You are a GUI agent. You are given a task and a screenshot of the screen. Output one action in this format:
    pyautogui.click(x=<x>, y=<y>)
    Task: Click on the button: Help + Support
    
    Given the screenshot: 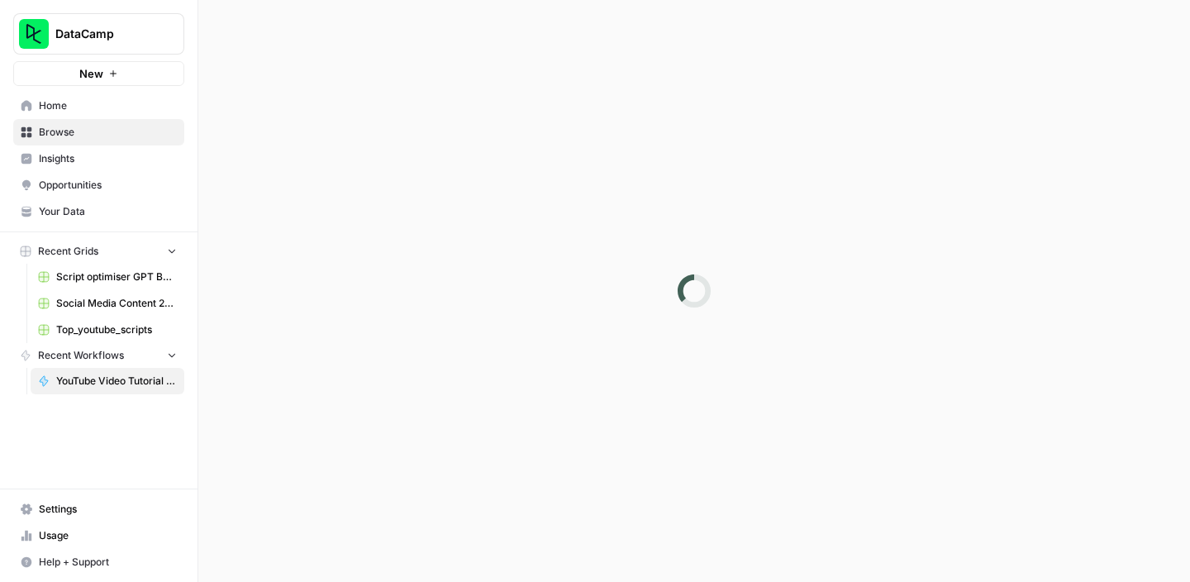 What is the action you would take?
    pyautogui.click(x=98, y=562)
    